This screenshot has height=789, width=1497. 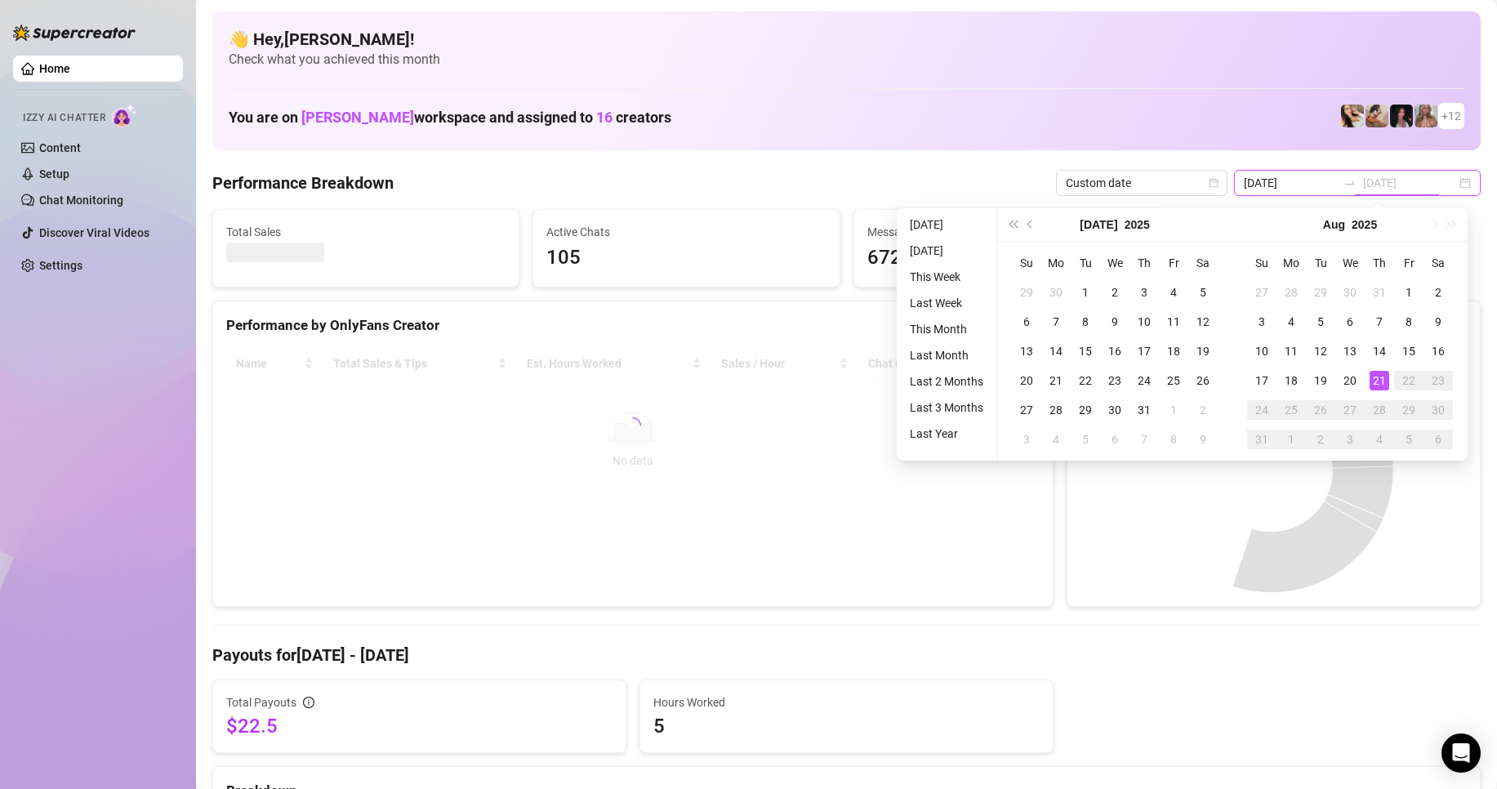 What do you see at coordinates (1144, 263) in the screenshot?
I see `th: Th` at bounding box center [1144, 263].